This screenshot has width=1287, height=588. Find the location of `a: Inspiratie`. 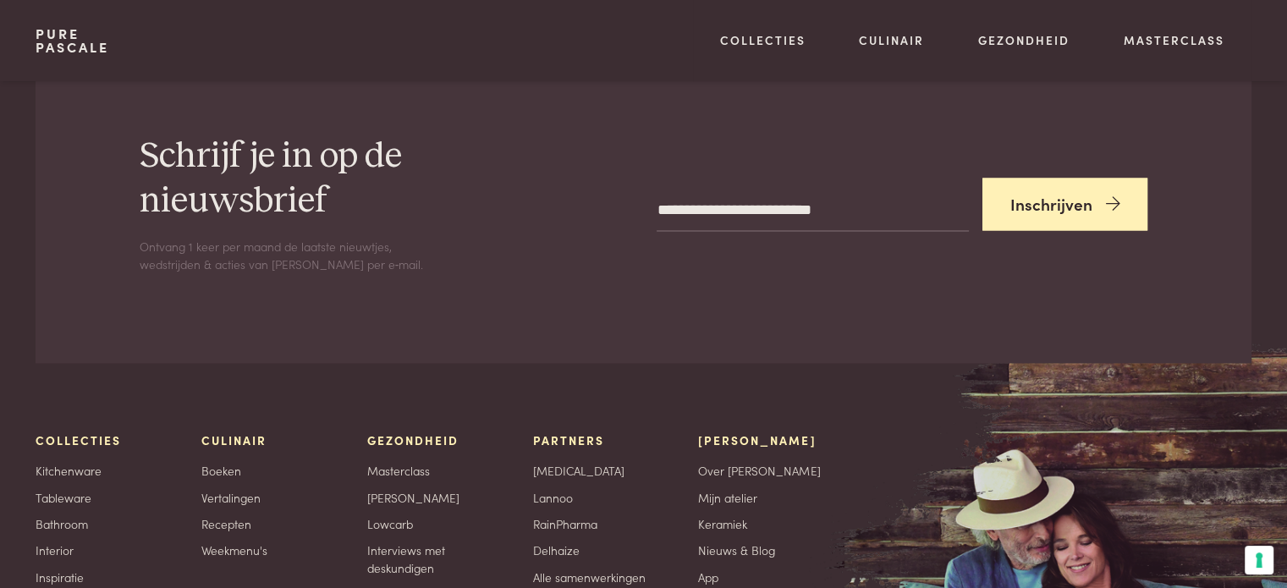

a: Inspiratie is located at coordinates (59, 576).